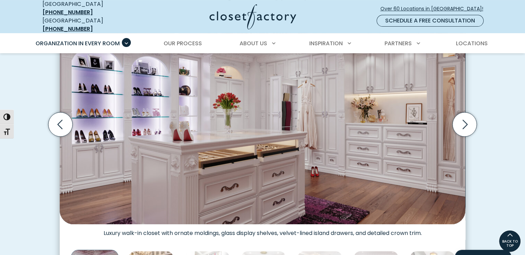  I want to click on img: Closet Factory Logo, so click(253, 17).